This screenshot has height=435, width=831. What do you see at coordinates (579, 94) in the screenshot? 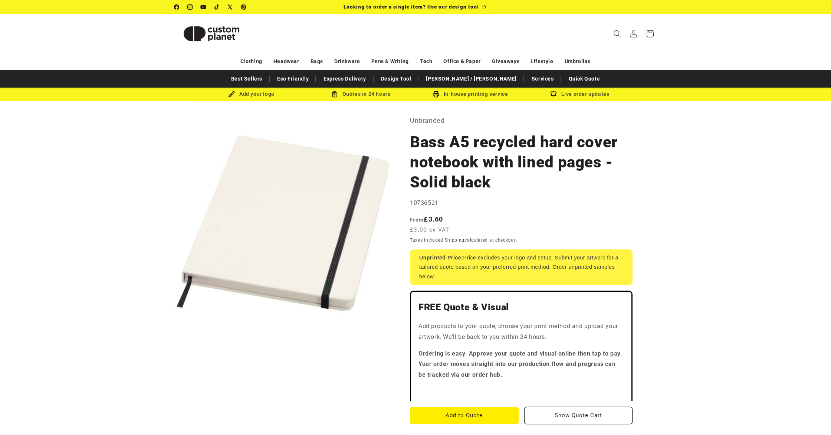
I see `div: Live order updates` at bounding box center [579, 94].